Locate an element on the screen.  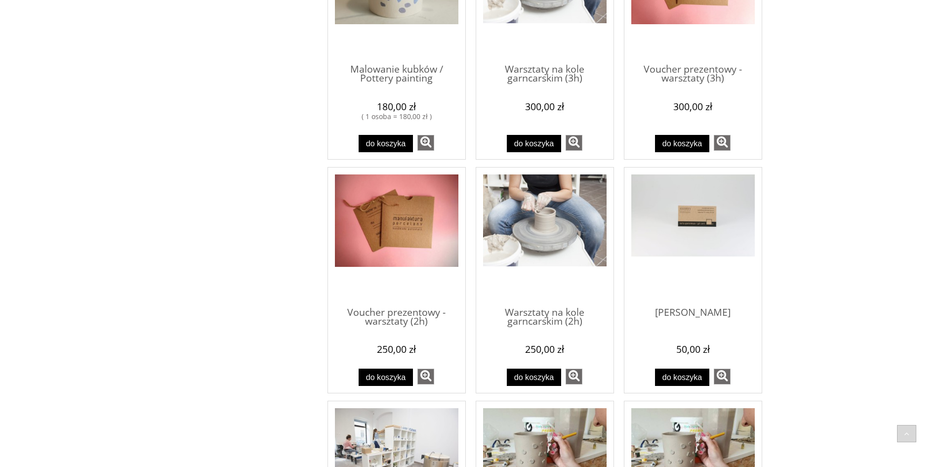
a: Voucher prezentowy - warsztaty (2h) is located at coordinates (397, 317).